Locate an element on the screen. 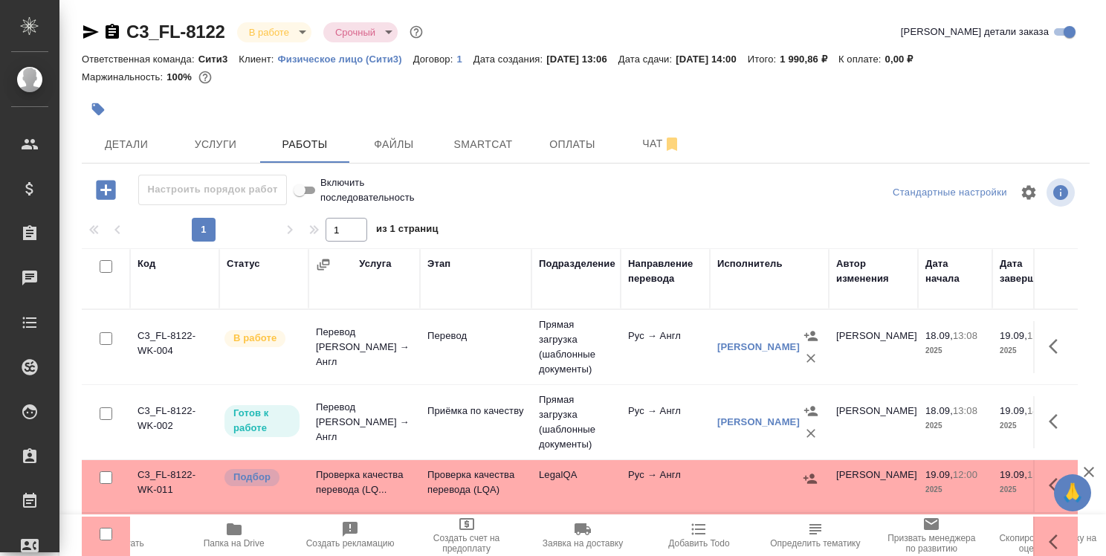 This screenshot has width=1106, height=556. span: Оплаты is located at coordinates (572, 144).